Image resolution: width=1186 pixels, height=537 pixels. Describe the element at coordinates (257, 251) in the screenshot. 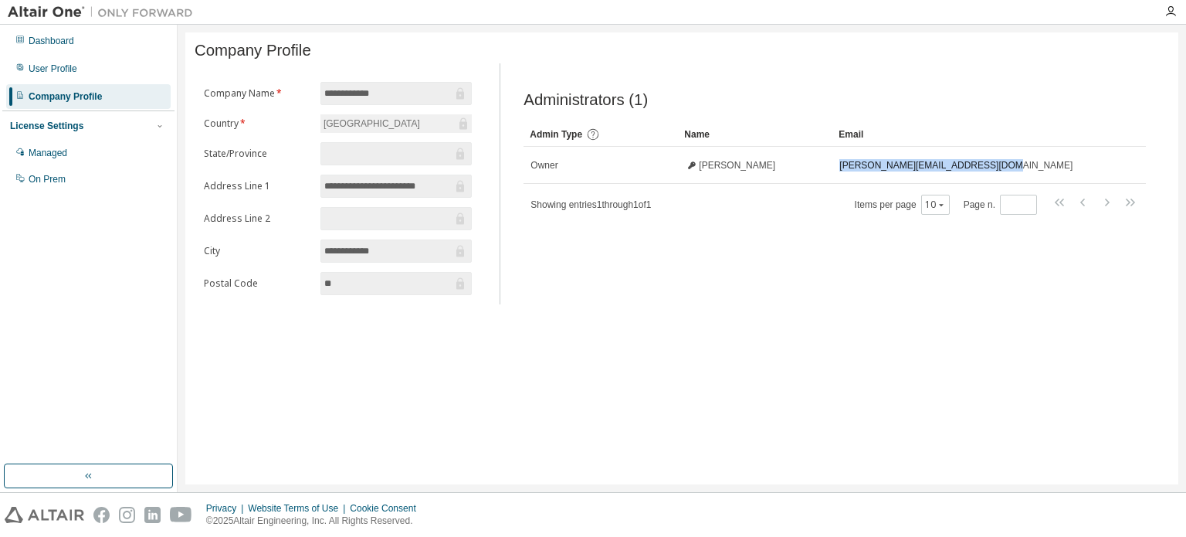

I see `label: City` at that location.